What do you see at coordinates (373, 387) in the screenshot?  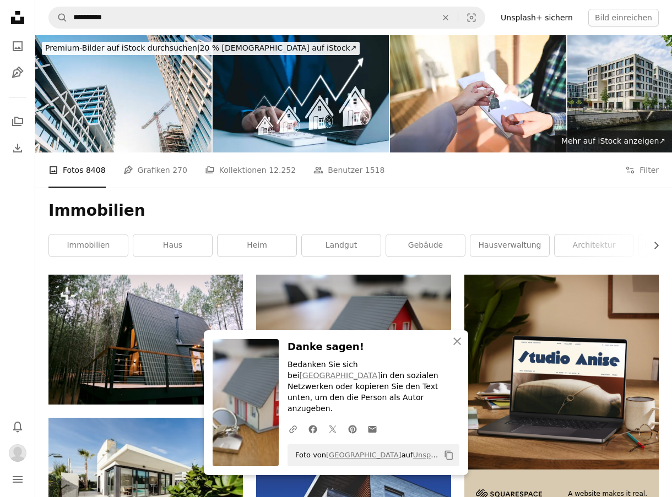 I see `p: Bedanken Sie sich bei in den sozialen Netzwerken oder kopieren Sie den Text unten, um den die Per...` at bounding box center [373, 387].